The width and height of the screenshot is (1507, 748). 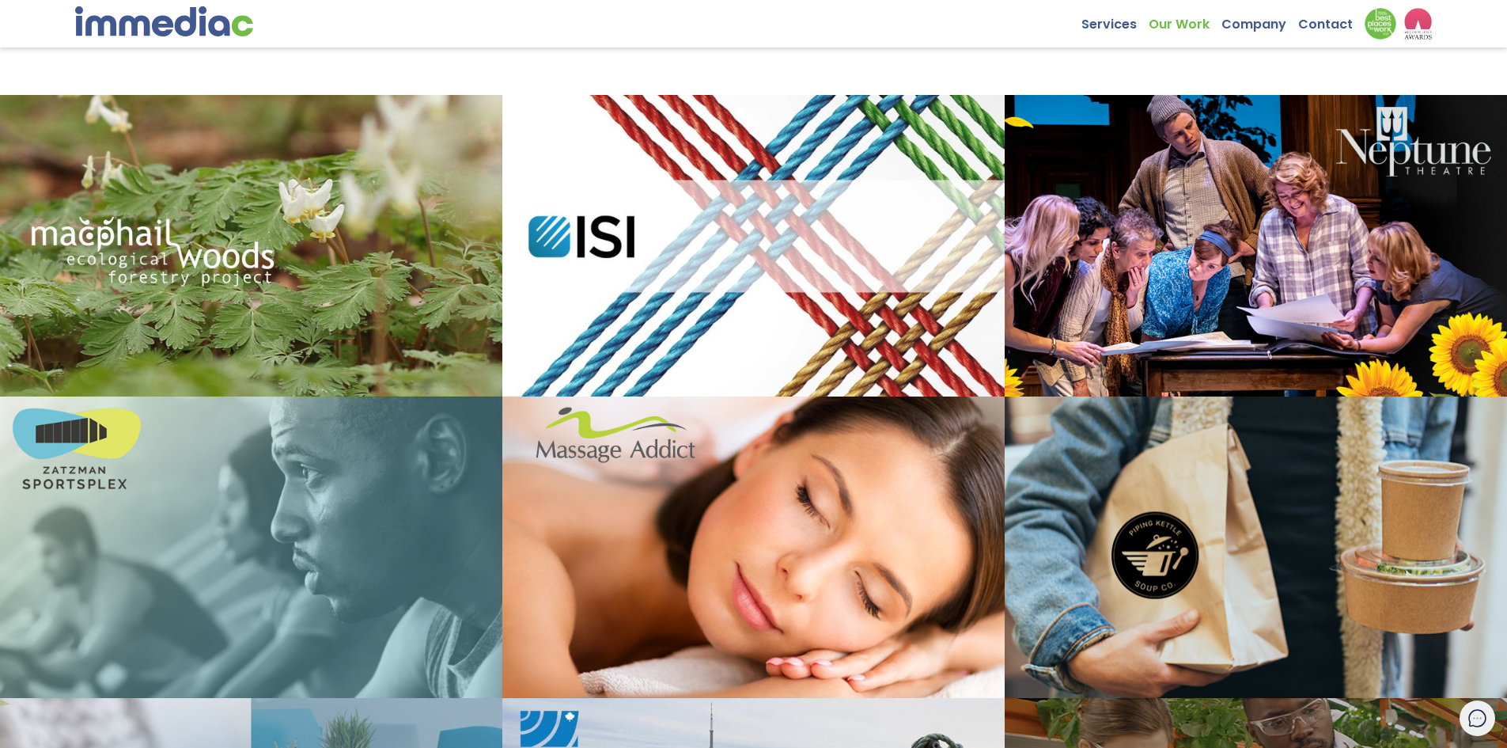 What do you see at coordinates (1331, 20) in the screenshot?
I see `a: Contact` at bounding box center [1331, 20].